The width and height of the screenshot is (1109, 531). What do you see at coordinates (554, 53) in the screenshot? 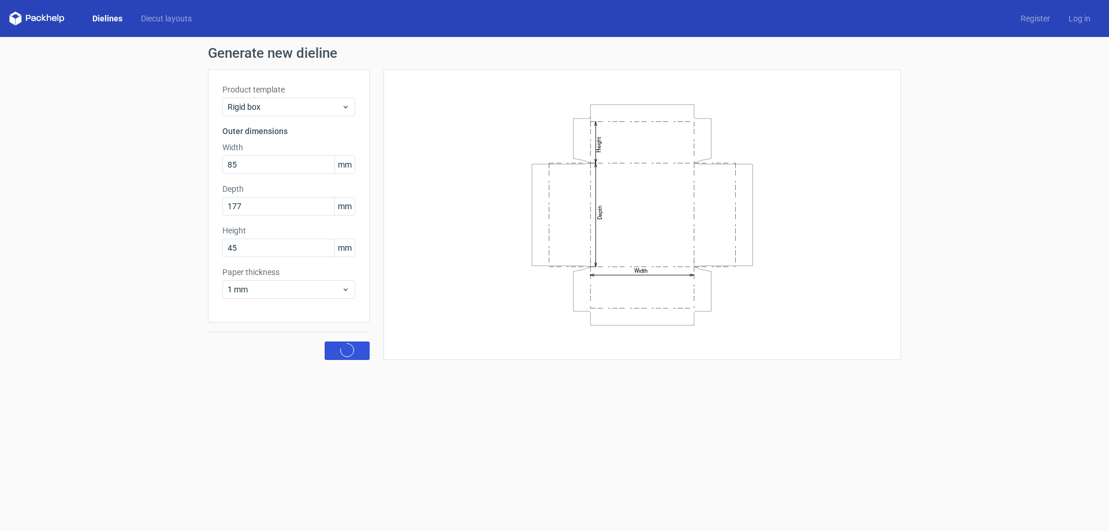
I see `h1: Generate new dieline` at bounding box center [554, 53].